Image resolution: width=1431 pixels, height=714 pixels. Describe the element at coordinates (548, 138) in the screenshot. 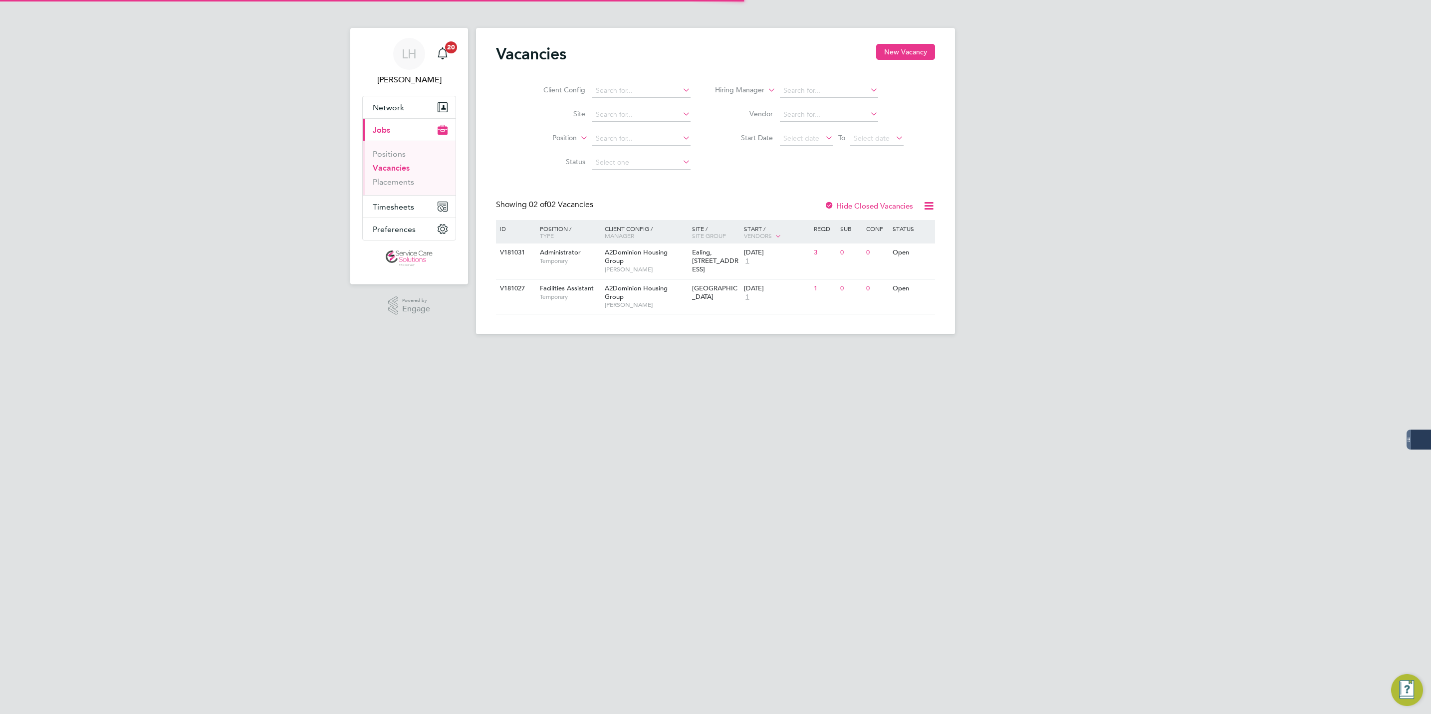

I see `label: Position` at that location.